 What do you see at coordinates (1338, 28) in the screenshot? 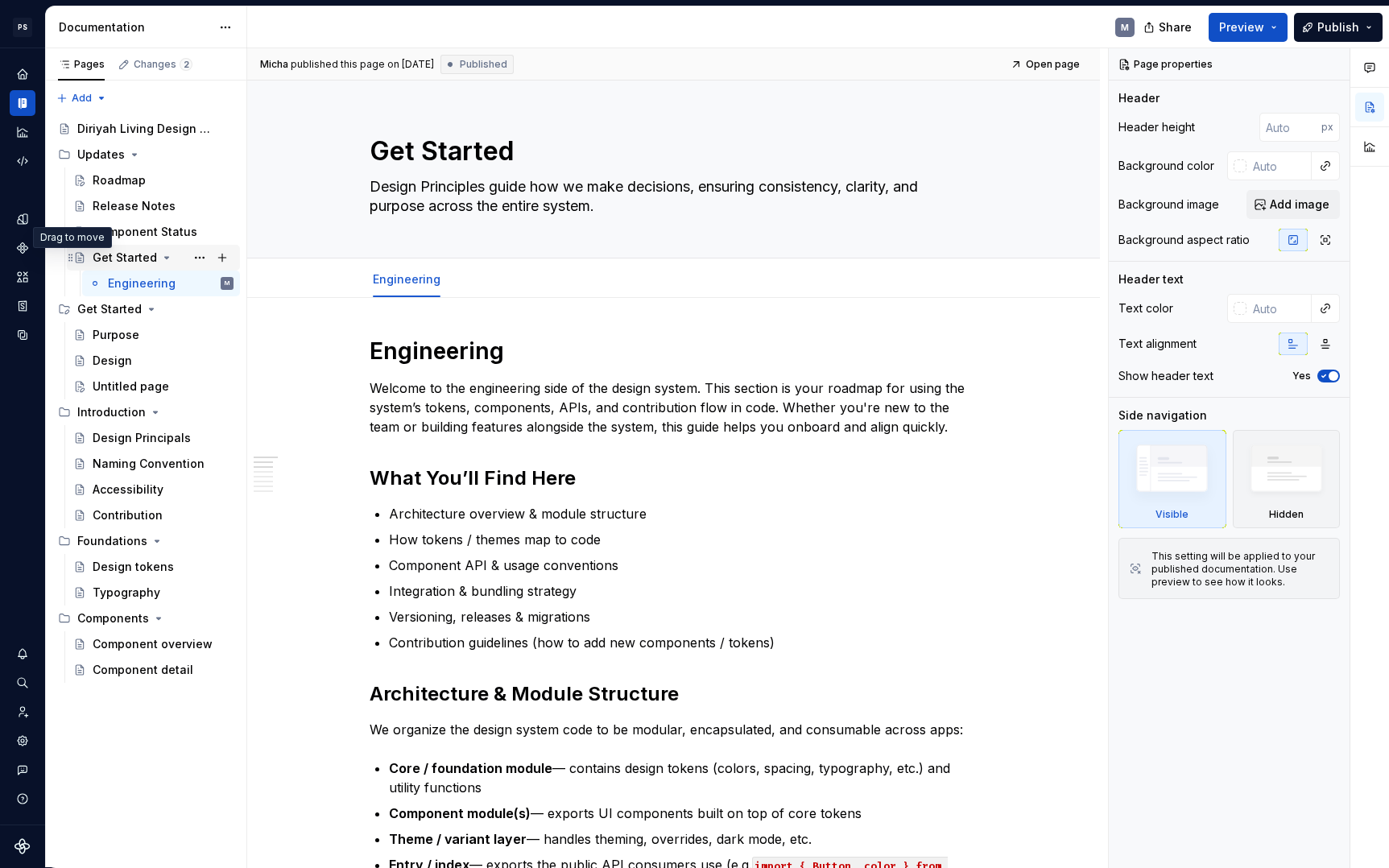
I see `span: Publish` at bounding box center [1338, 28].